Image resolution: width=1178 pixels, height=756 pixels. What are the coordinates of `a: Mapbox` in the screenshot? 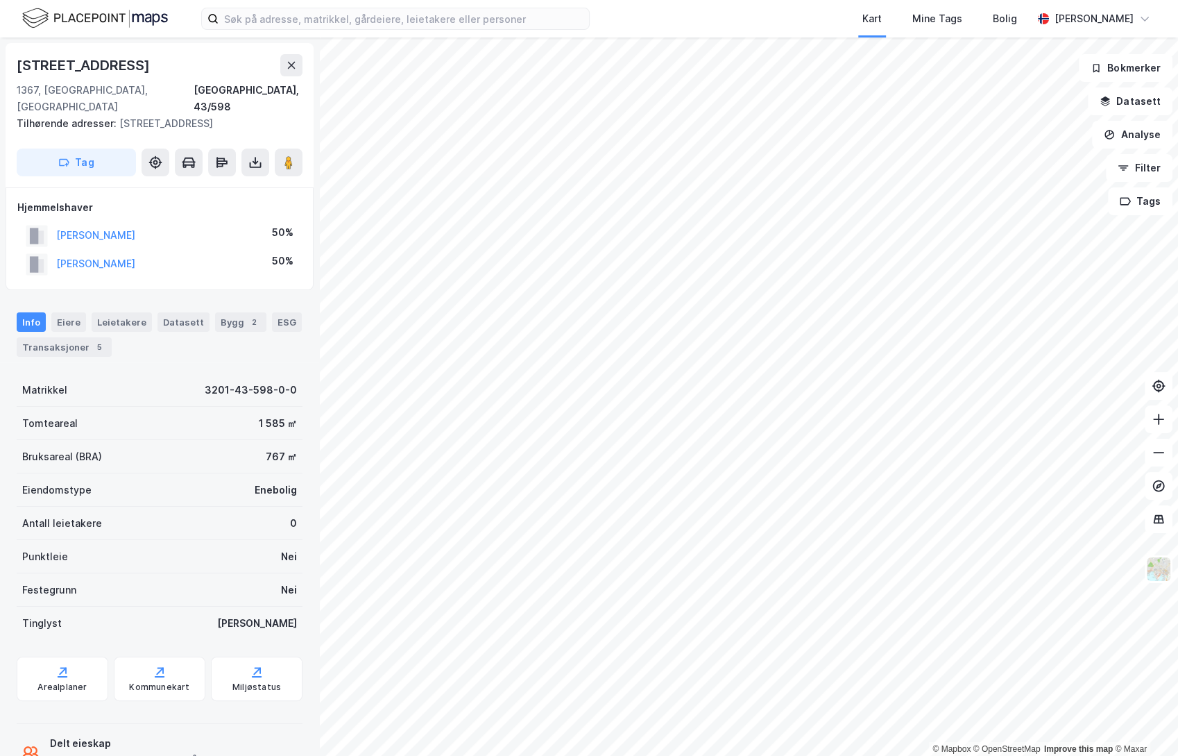 It's located at (951, 749).